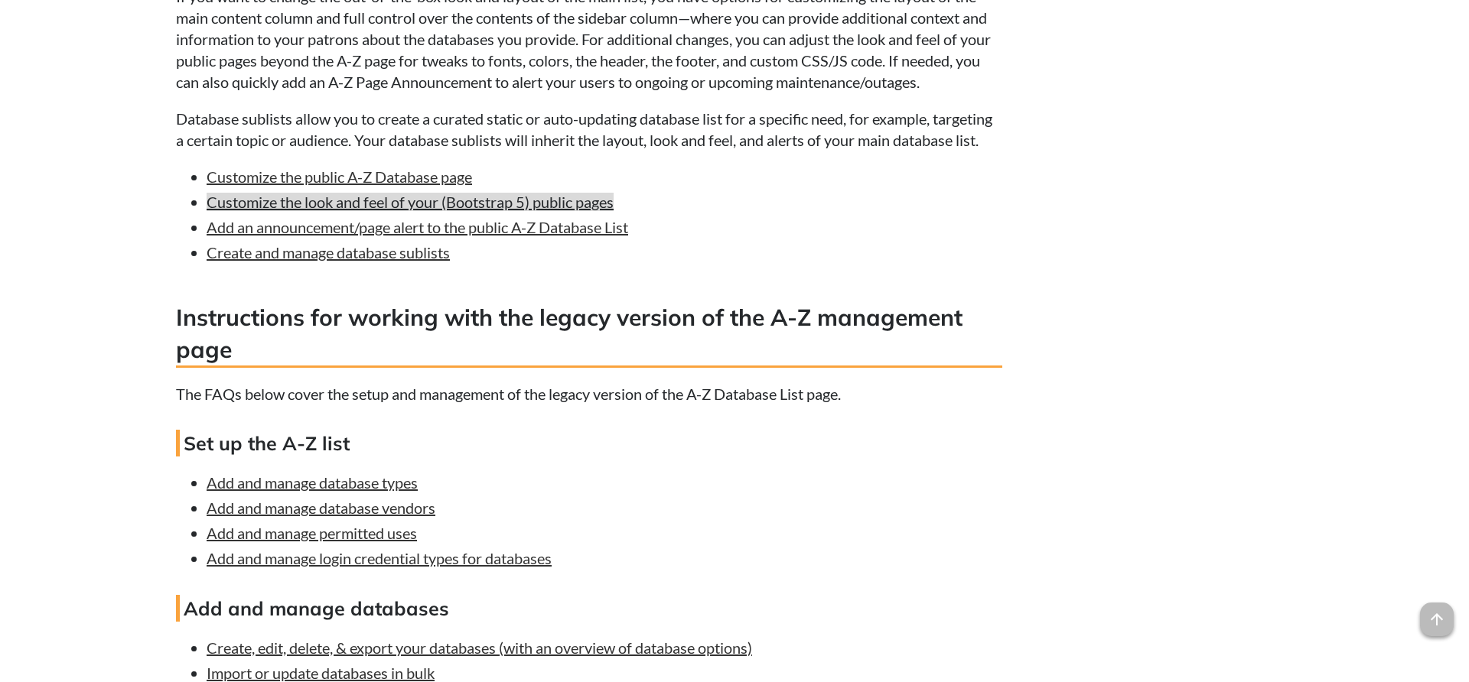 The image size is (1469, 682). What do you see at coordinates (479, 648) in the screenshot?
I see `a: Create, edit, delete, & export your databases (with an overview of database options)` at bounding box center [479, 648].